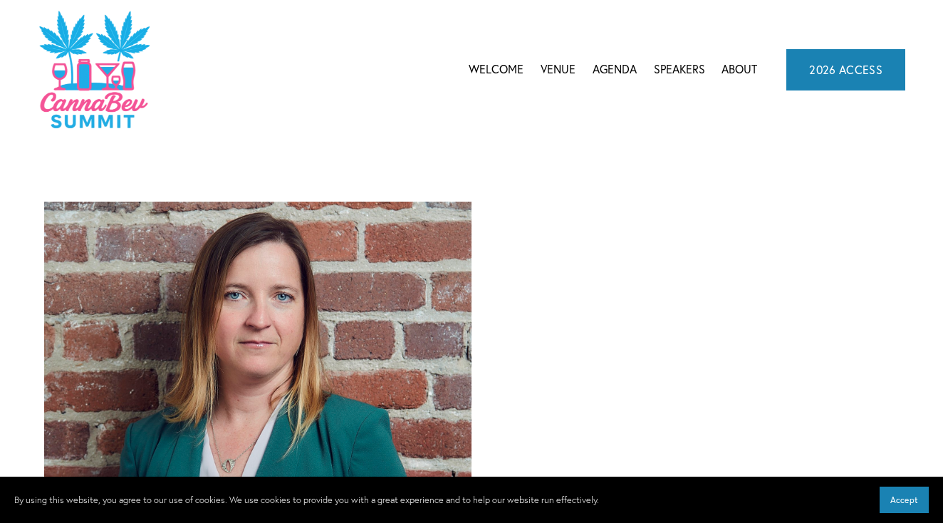  I want to click on a: Speakers, so click(680, 70).